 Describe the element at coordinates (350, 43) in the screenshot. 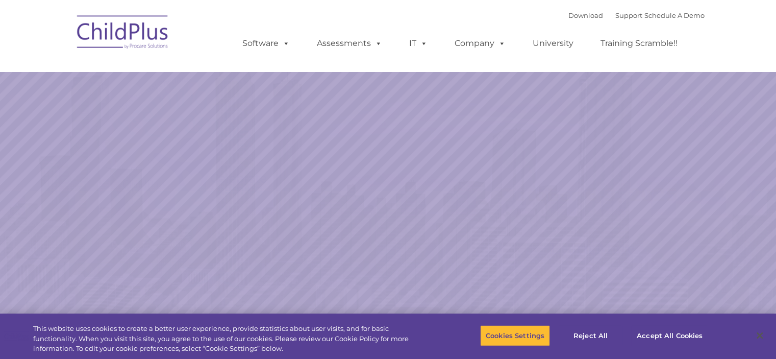

I see `a: Assessments` at that location.